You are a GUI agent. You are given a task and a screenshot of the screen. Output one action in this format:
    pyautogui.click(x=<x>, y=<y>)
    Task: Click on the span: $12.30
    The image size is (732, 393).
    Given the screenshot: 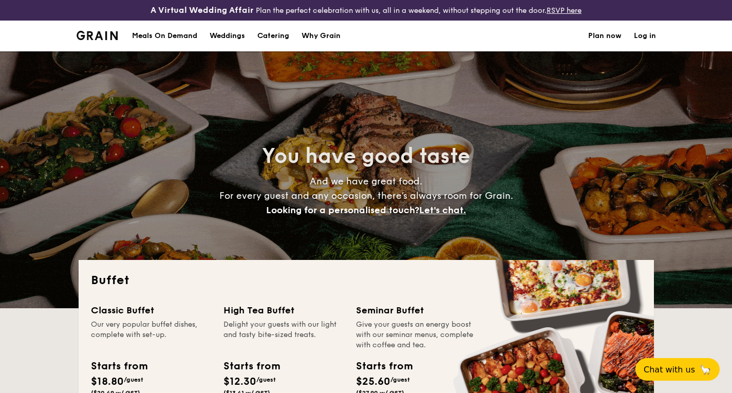 What is the action you would take?
    pyautogui.click(x=240, y=382)
    